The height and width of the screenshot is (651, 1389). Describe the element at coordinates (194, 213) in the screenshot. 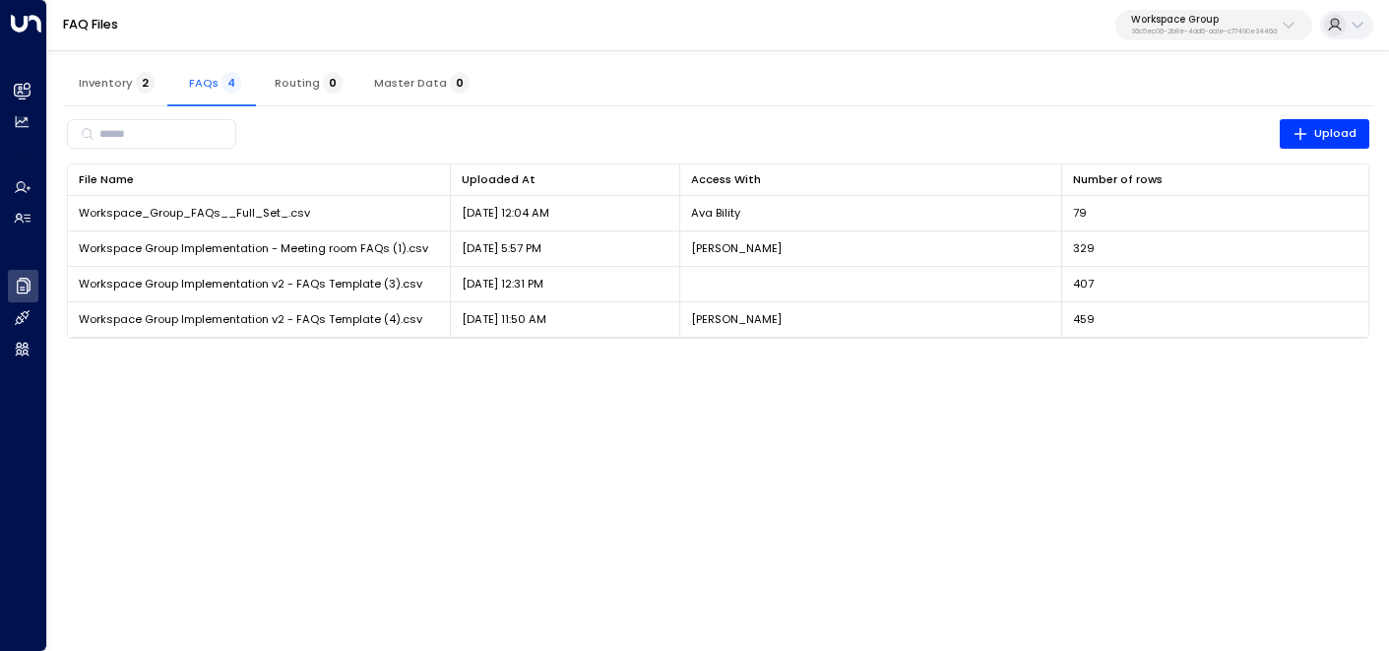

I see `span: Workspace_Group_FAQs__Full_Set_.csv` at that location.